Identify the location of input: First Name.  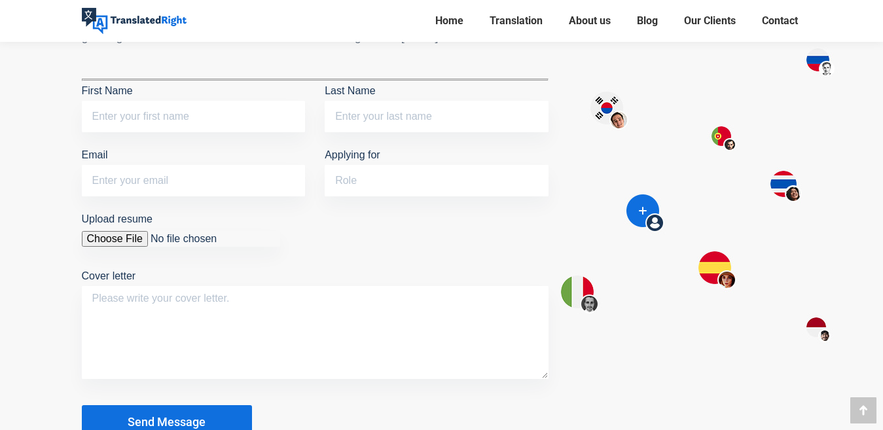
(194, 116).